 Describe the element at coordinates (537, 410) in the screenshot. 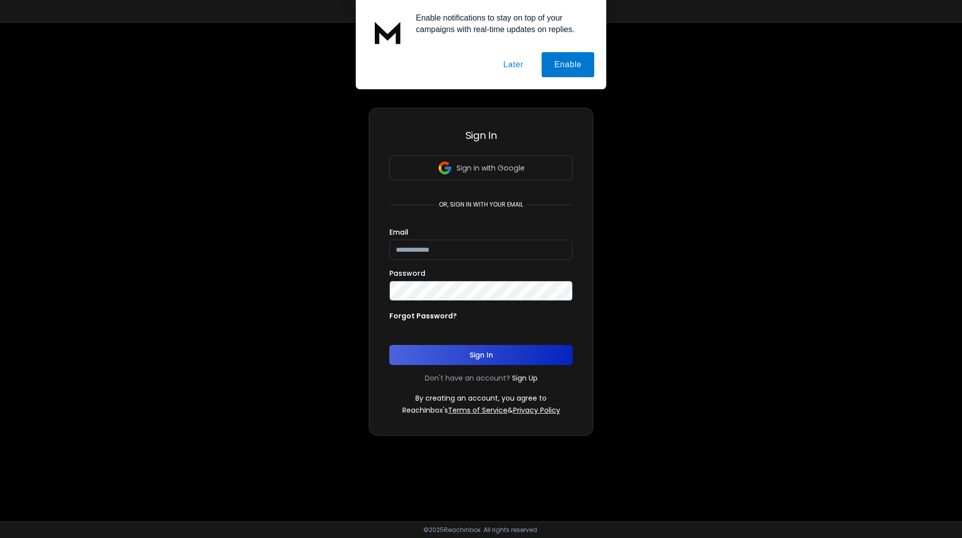

I see `span: Privacy Policy` at that location.